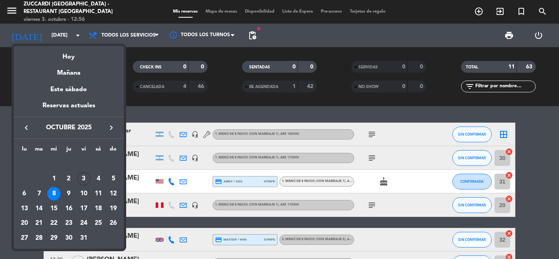 The image size is (559, 259). I want to click on div: 11, so click(98, 194).